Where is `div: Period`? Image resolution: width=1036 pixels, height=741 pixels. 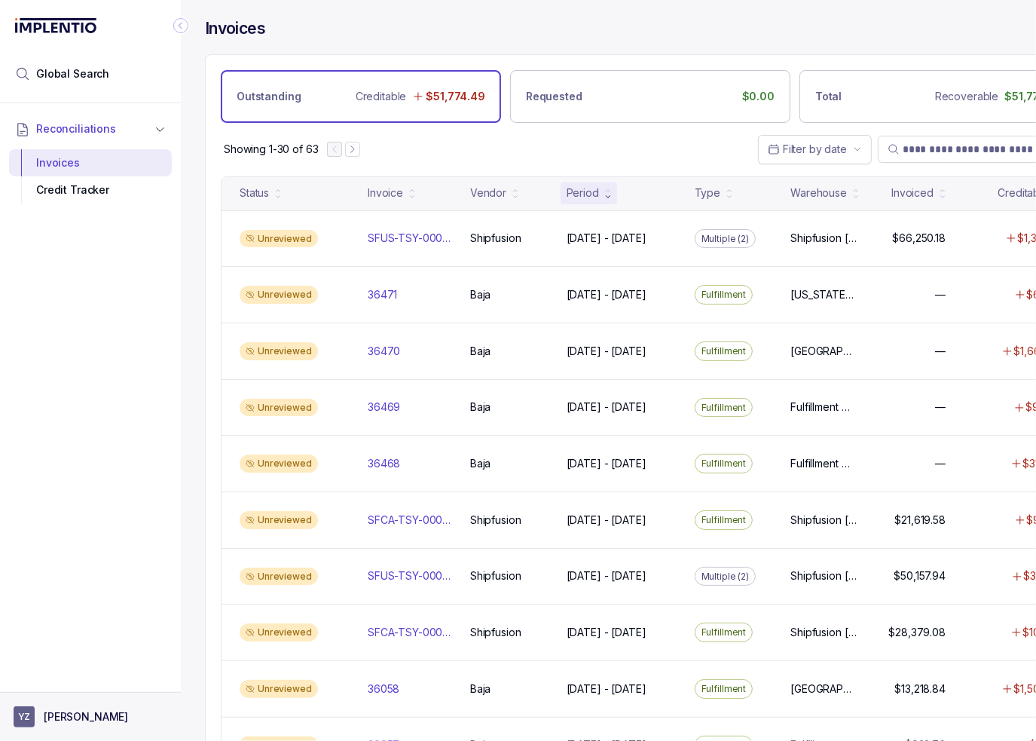
div: Period is located at coordinates (583, 193).